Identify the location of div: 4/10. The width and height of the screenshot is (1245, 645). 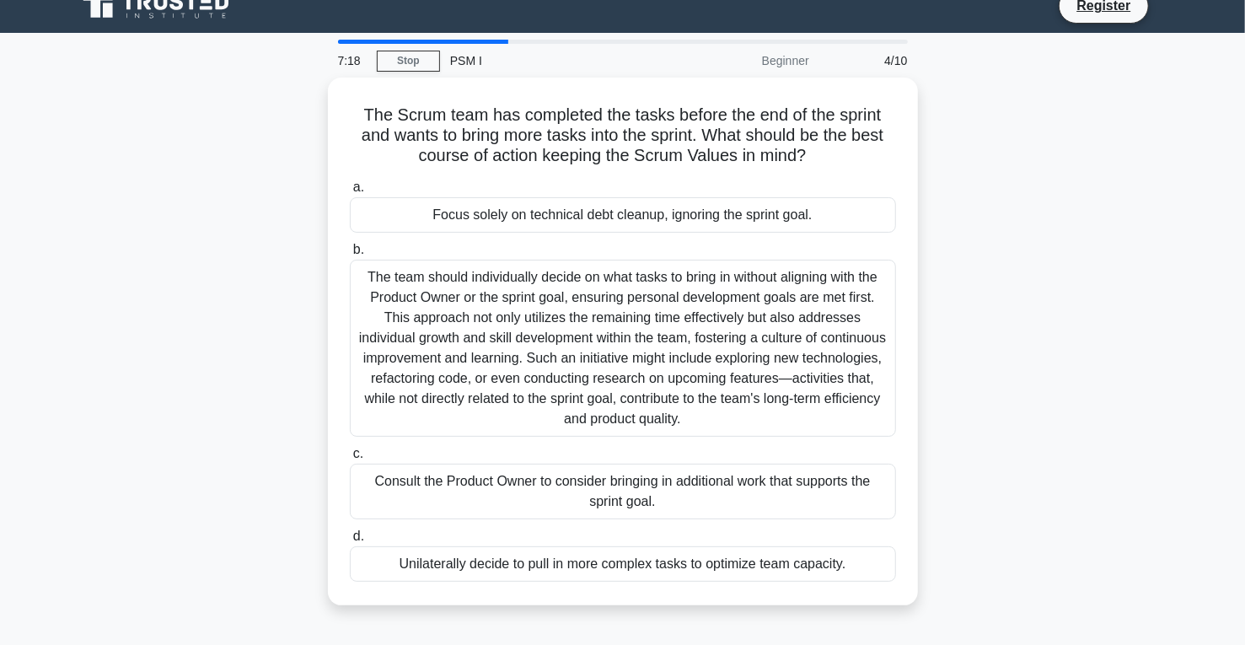
(868, 61).